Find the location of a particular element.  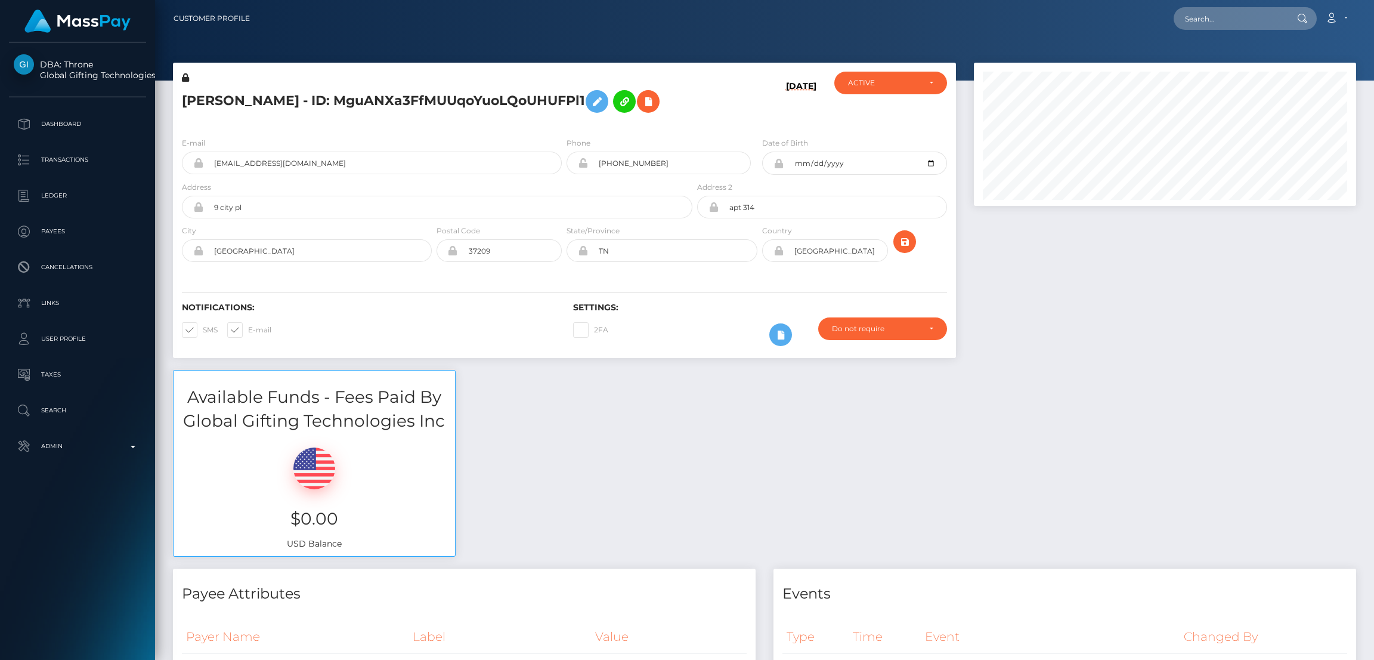

button: ACTIVE is located at coordinates (891, 83).